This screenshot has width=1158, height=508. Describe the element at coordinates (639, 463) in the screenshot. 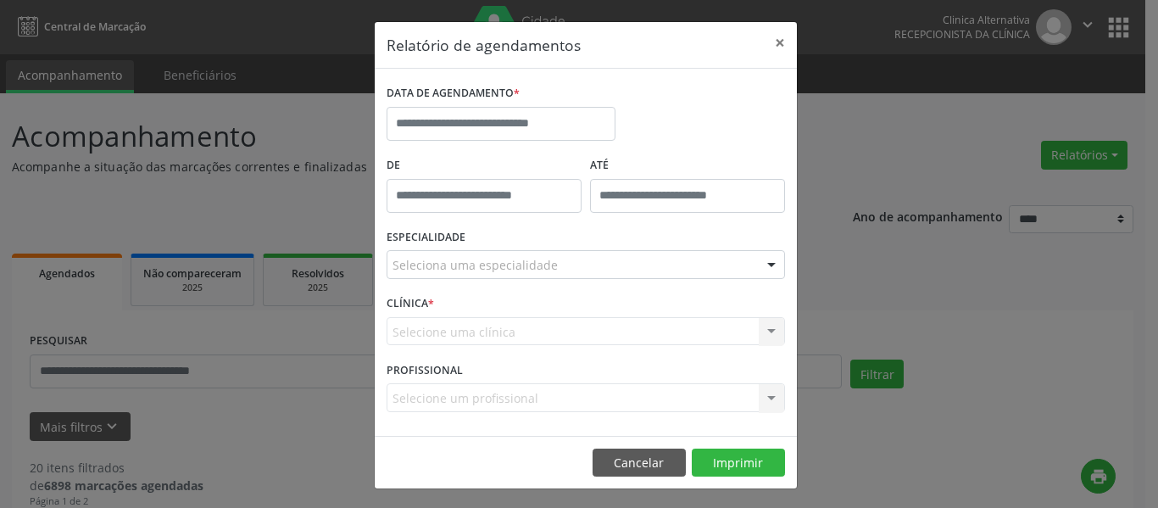

I see `button: Cancelar` at that location.